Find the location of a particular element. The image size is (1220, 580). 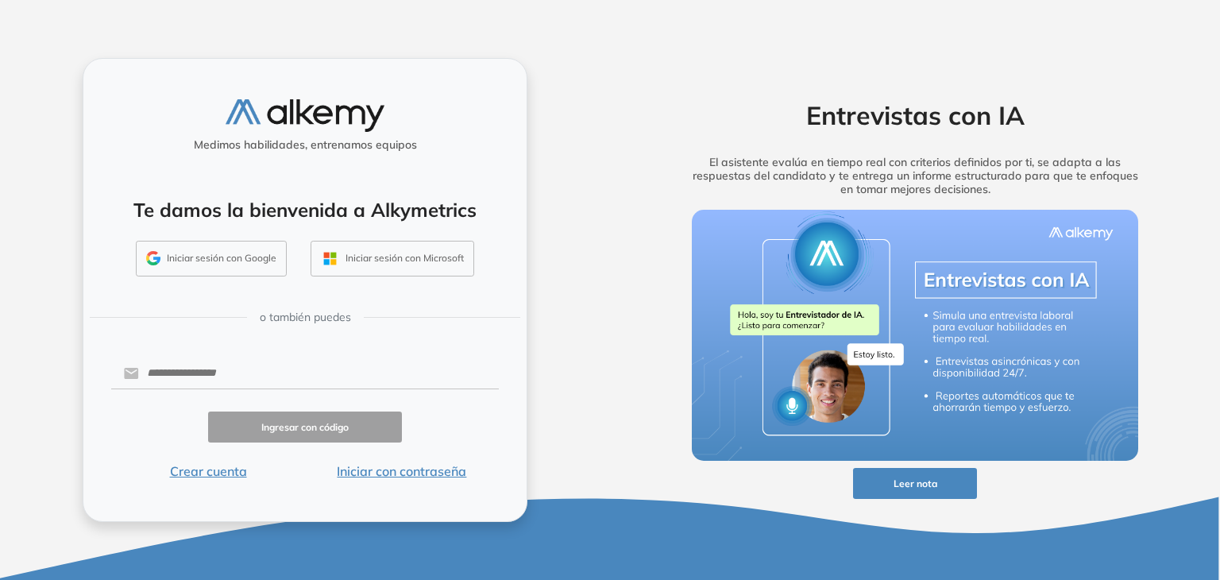

img: img-more-info is located at coordinates (915, 335).